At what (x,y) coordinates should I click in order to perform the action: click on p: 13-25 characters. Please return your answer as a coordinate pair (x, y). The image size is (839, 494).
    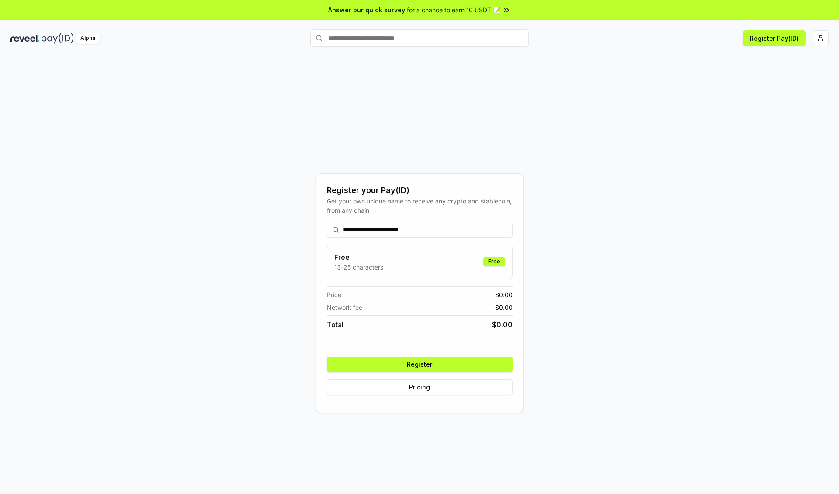
    Looking at the image, I should click on (359, 267).